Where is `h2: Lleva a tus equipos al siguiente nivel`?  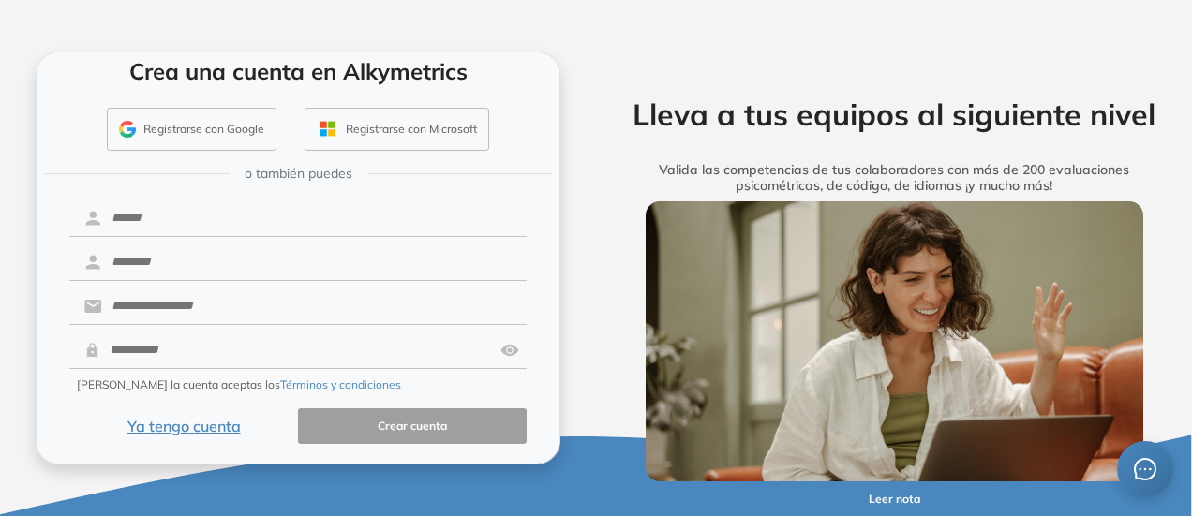
h2: Lleva a tus equipos al siguiente nivel is located at coordinates (894, 114).